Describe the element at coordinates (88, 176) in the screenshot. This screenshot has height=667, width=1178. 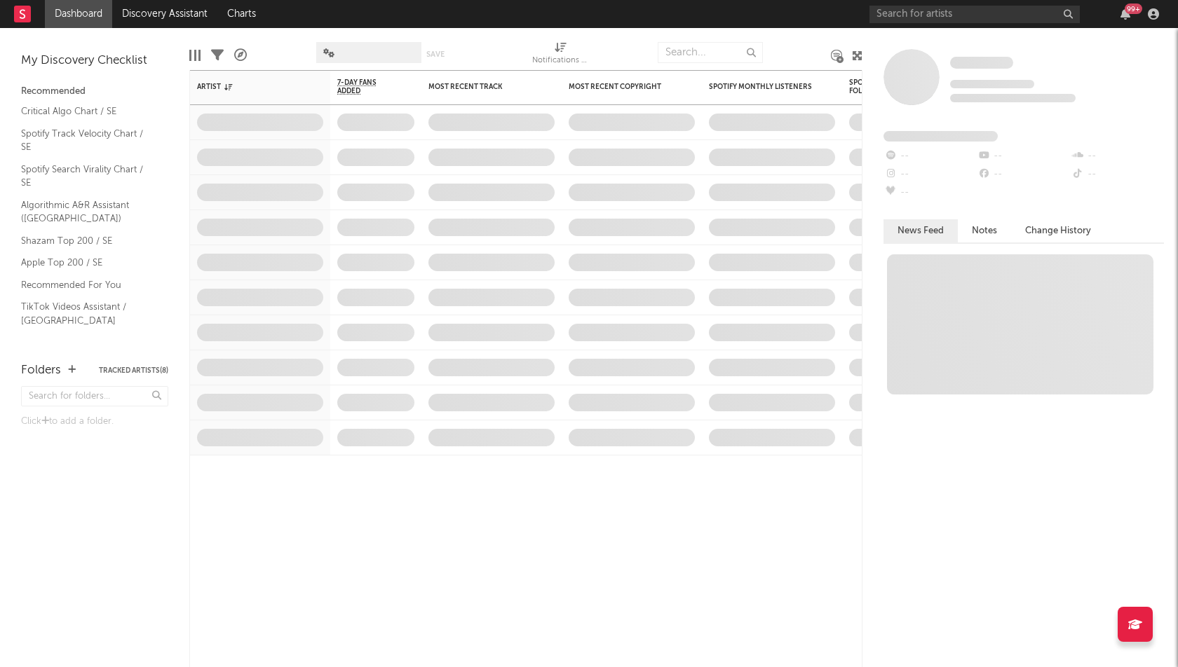
I see `a: Spotify Search Virality Chart / SE` at that location.